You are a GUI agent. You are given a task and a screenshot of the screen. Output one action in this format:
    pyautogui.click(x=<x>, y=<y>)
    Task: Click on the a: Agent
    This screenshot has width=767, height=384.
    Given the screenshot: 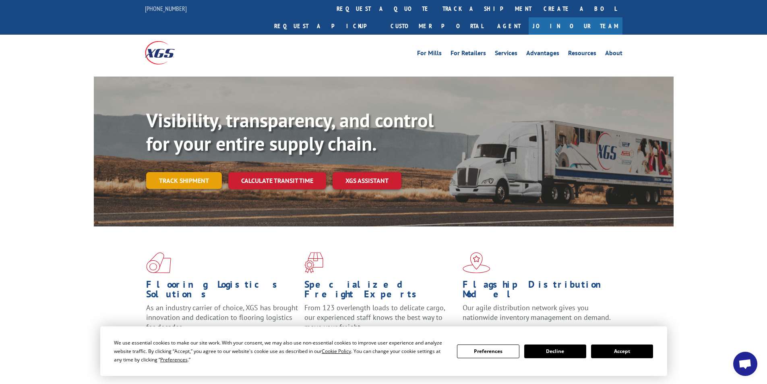 What is the action you would take?
    pyautogui.click(x=509, y=26)
    